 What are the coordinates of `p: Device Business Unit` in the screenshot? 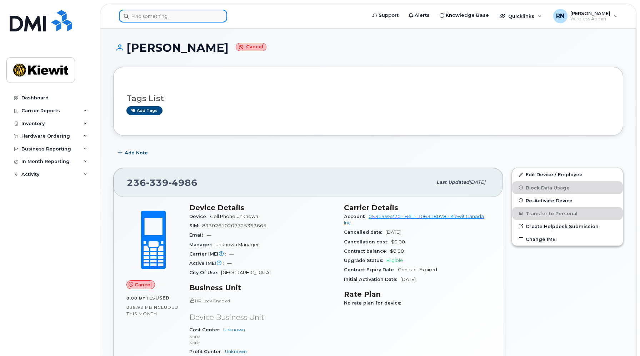 It's located at (262, 317).